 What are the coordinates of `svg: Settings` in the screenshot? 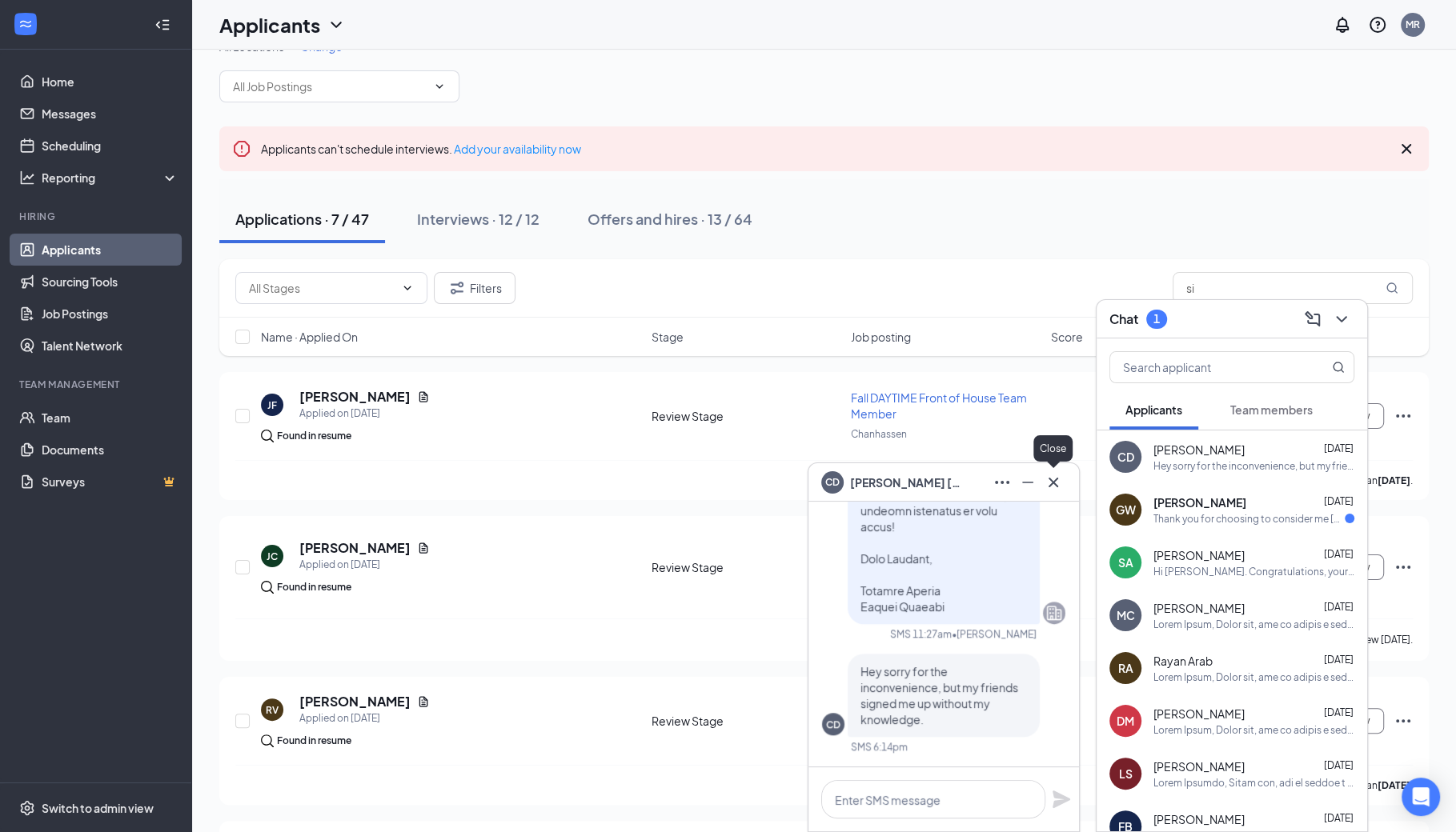 It's located at (27, 808).